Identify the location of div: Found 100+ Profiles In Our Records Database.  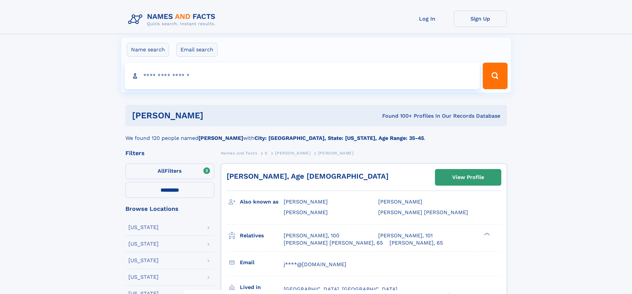
(397, 116).